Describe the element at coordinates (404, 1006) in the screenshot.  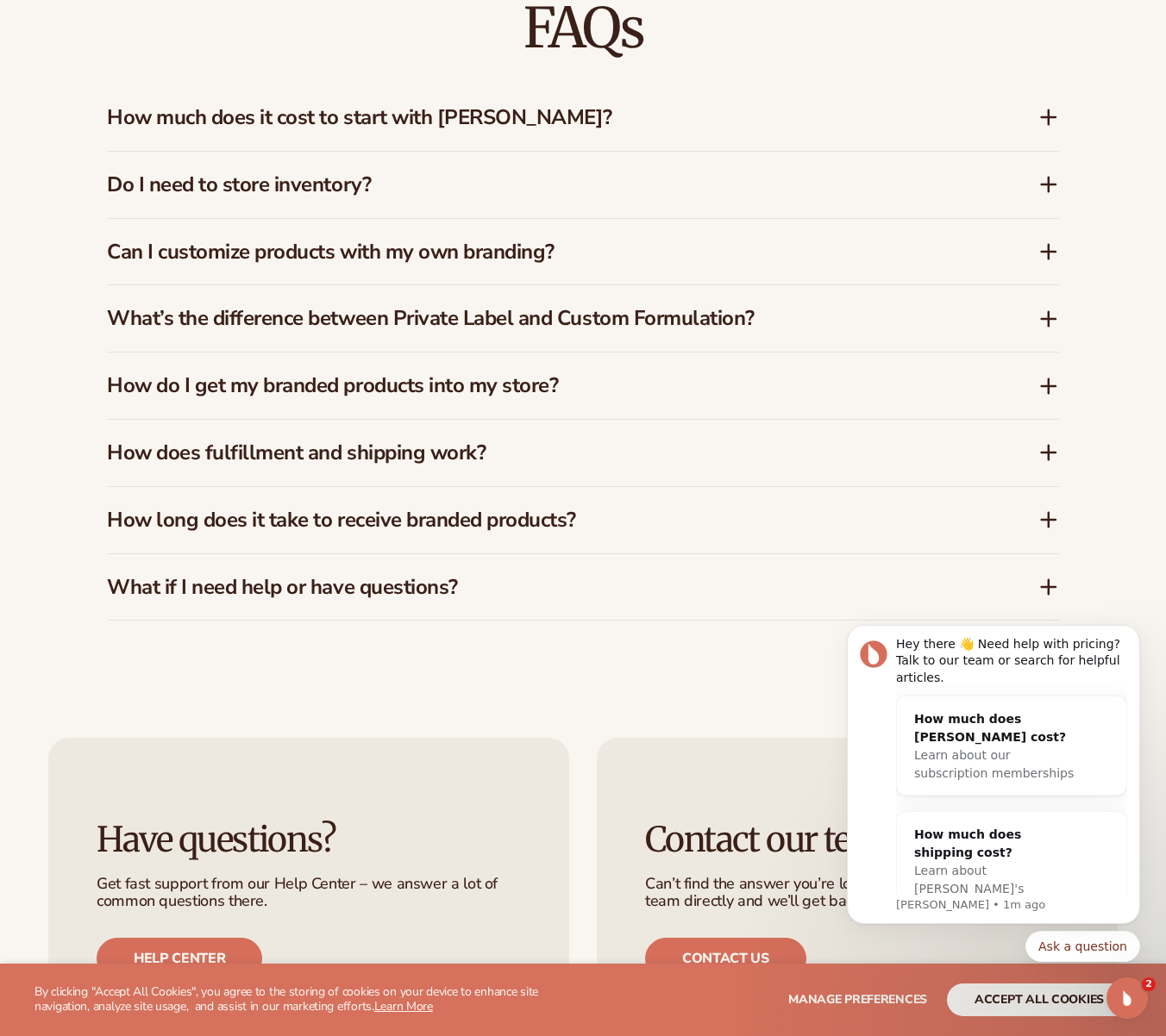
I see `a: Learn More` at that location.